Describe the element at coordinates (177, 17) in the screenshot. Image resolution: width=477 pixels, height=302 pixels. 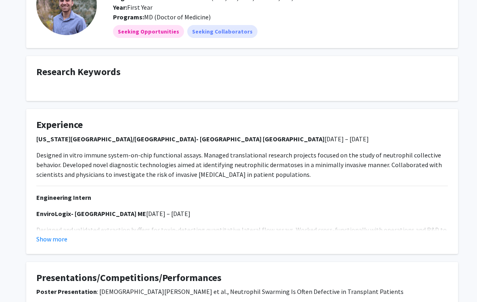
I see `span: MD (Doctor of Medicine)` at that location.